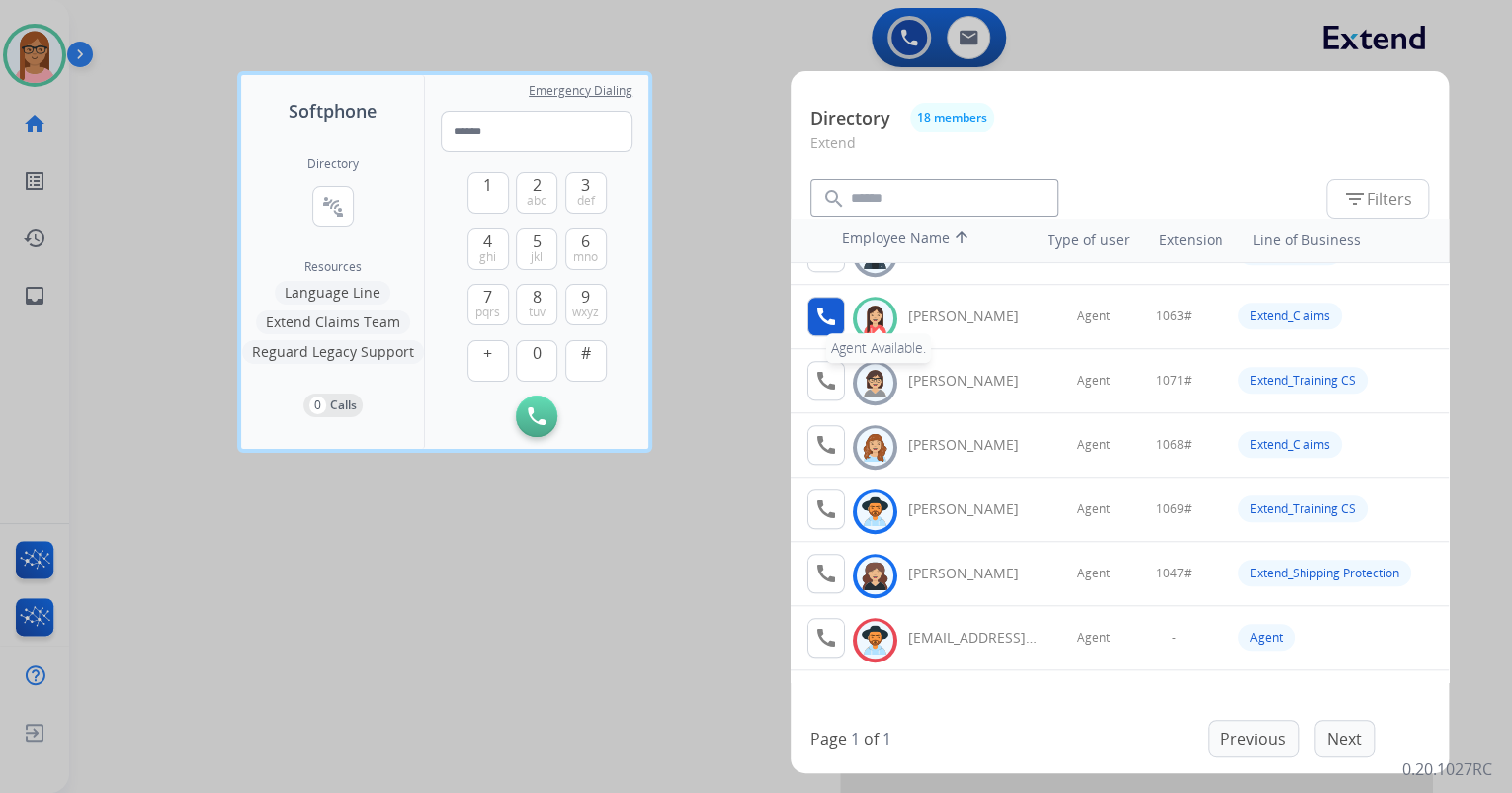 The width and height of the screenshot is (1512, 793). What do you see at coordinates (1080, 241) in the screenshot?
I see `th: Type of user` at bounding box center [1080, 241].